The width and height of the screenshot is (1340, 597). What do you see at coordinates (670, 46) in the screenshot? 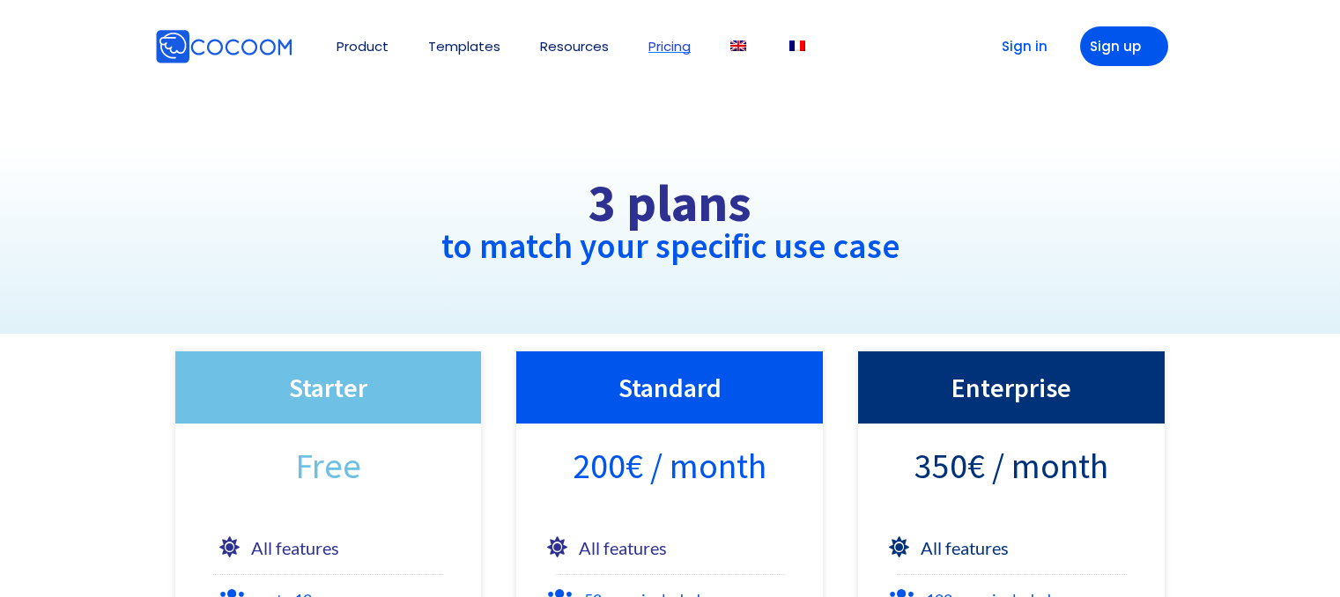
I see `a: Pricing` at bounding box center [670, 46].